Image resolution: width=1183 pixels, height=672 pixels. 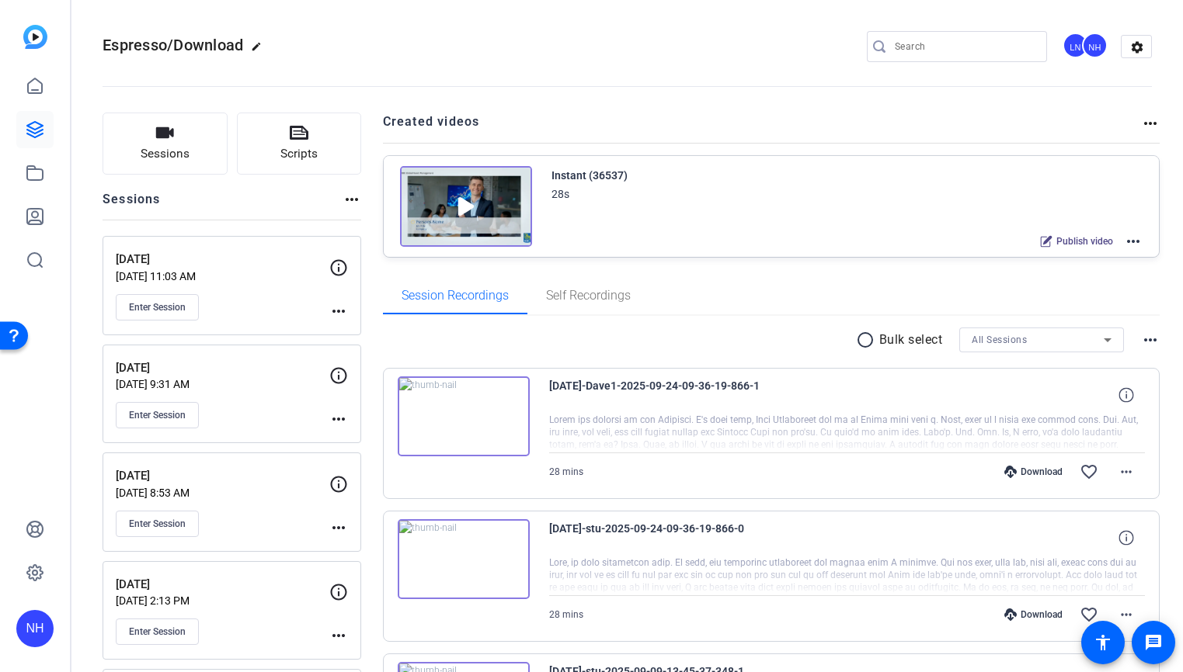 What do you see at coordinates (1084, 241) in the screenshot?
I see `span: Publish video` at bounding box center [1084, 241].